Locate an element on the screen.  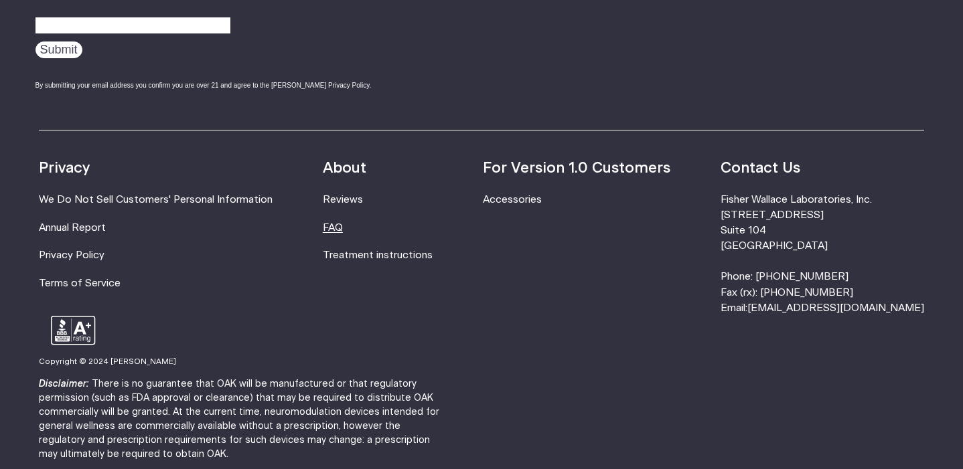
strong: Disclaimer: is located at coordinates (64, 384).